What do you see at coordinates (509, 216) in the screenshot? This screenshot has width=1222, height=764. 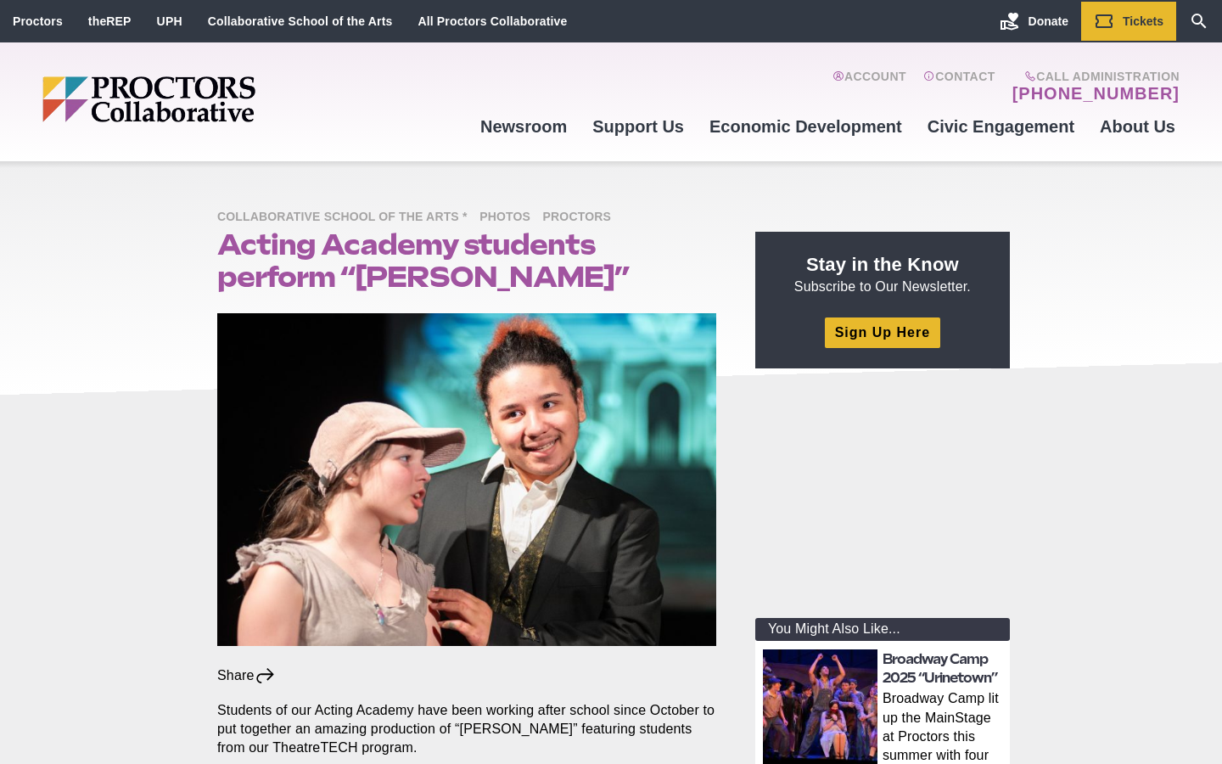 I see `a: Photos` at bounding box center [509, 216].